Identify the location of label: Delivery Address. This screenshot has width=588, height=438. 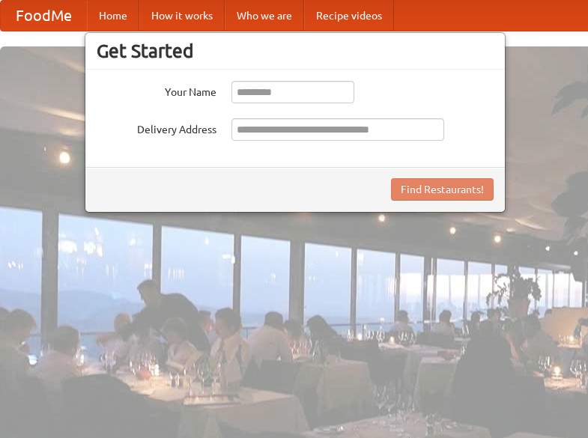
(157, 127).